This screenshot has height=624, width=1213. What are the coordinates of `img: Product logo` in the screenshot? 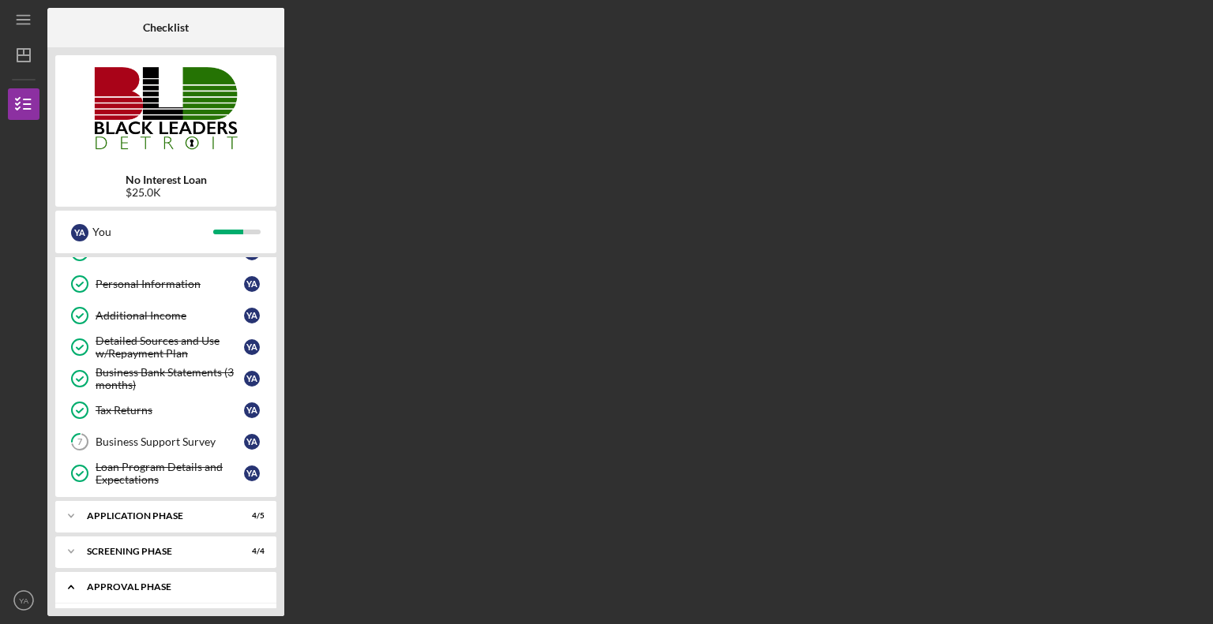 It's located at (166, 111).